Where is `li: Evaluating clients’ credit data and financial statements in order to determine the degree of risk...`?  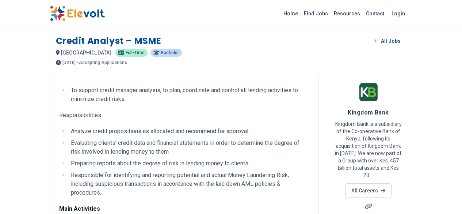
li: Evaluating clients’ credit data and financial statements in order to determine the degree of risk... is located at coordinates (189, 147).